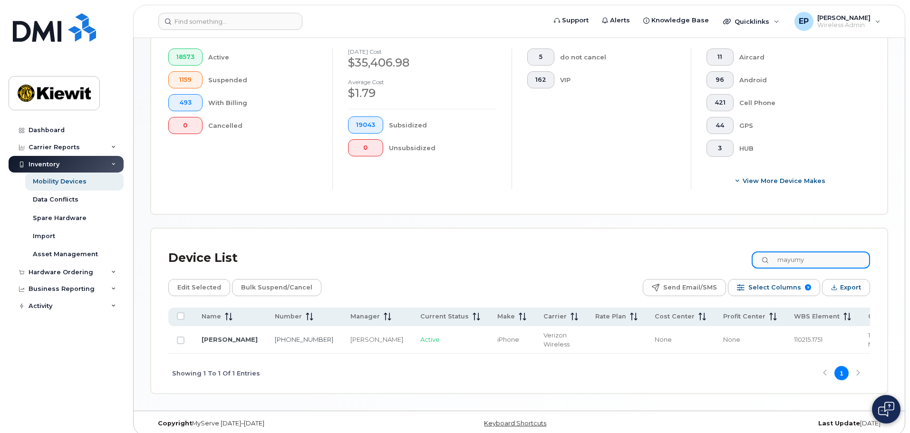  Describe the element at coordinates (684, 288) in the screenshot. I see `button: Send Email/SMS` at that location.